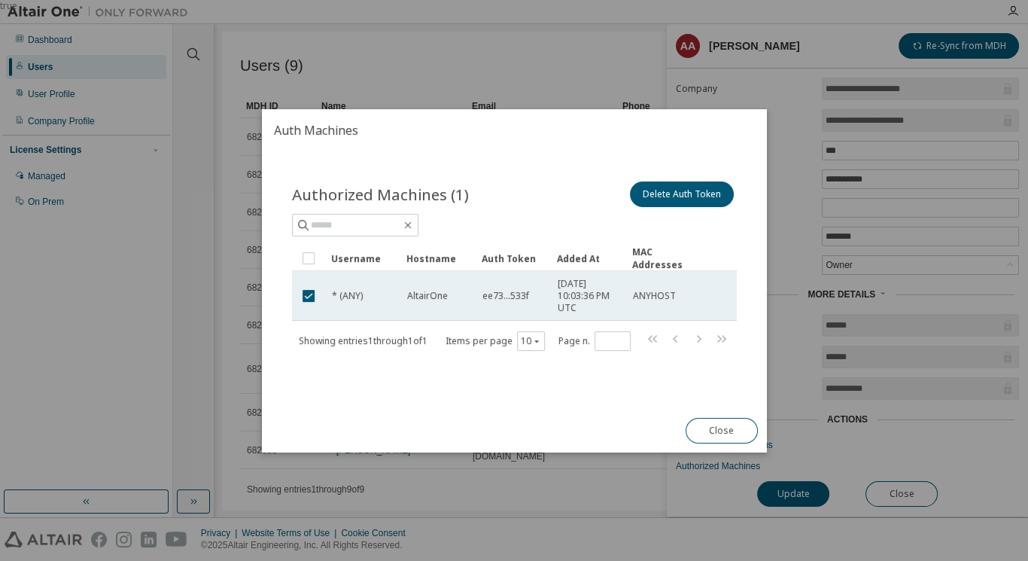  Describe the element at coordinates (428, 296) in the screenshot. I see `span: AltairOne` at that location.